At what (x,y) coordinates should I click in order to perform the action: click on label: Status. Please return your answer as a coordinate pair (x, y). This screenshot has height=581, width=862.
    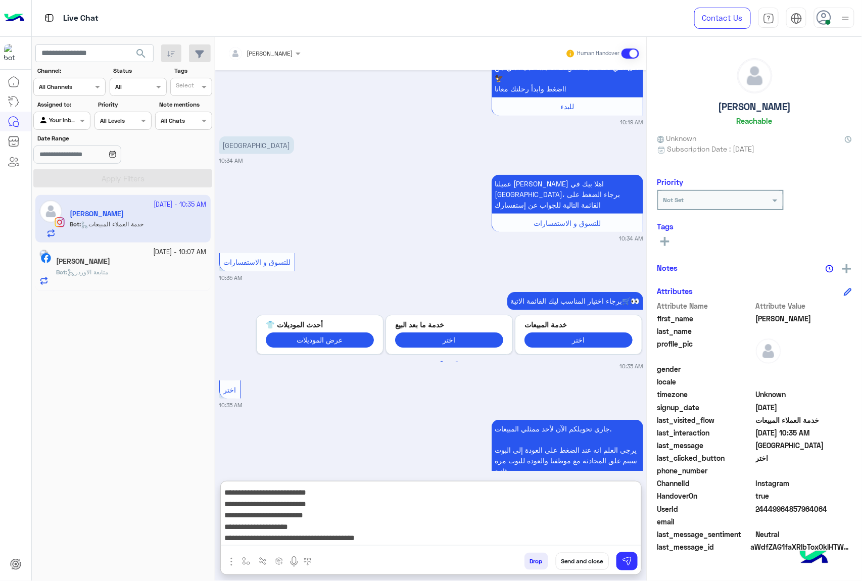
    Looking at the image, I should click on (139, 71).